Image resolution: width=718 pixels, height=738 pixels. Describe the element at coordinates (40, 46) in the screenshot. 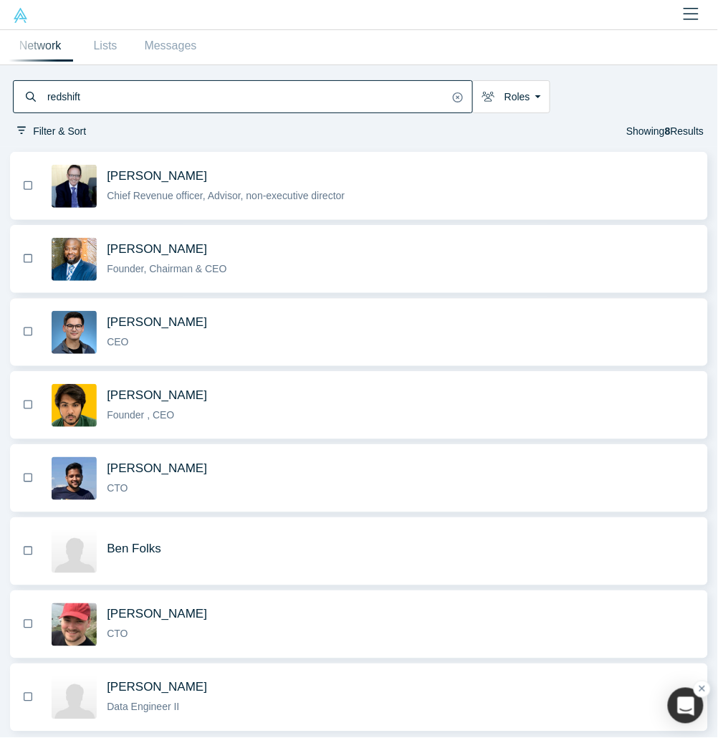

I see `a: Network` at that location.